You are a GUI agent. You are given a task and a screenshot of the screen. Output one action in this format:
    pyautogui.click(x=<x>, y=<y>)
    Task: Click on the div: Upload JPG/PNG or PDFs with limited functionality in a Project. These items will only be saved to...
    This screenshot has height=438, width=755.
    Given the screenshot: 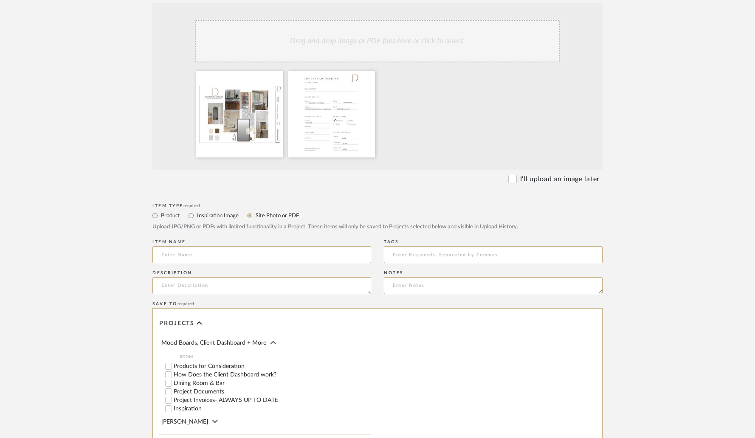 What is the action you would take?
    pyautogui.click(x=378, y=227)
    